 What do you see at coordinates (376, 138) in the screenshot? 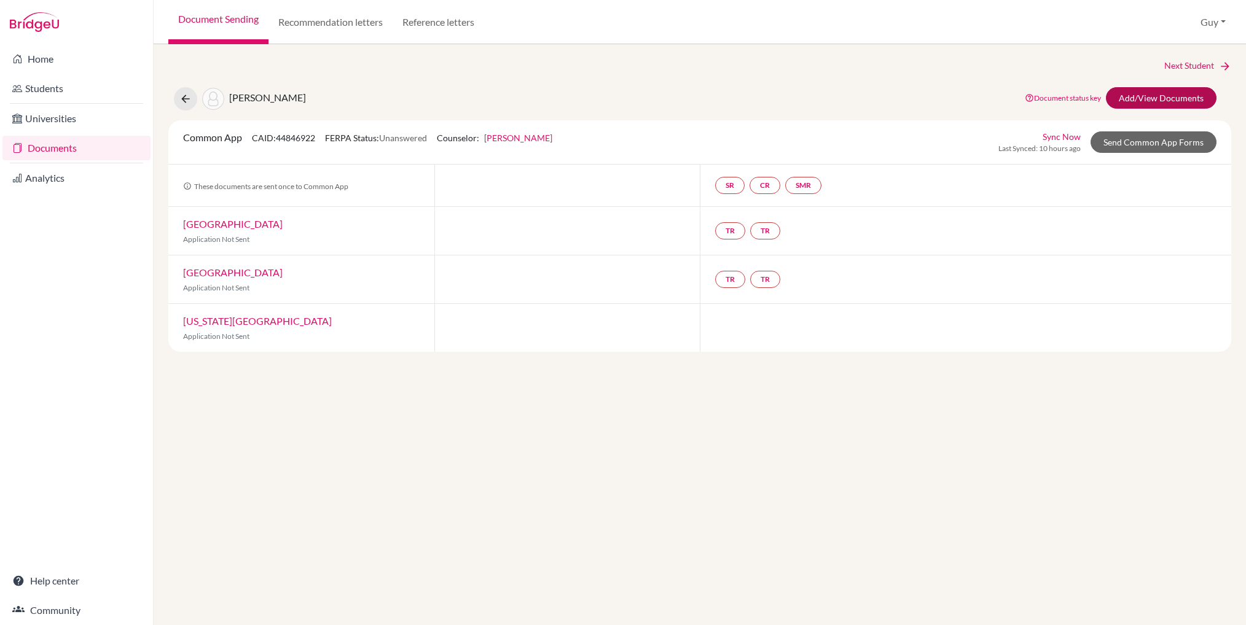
I see `span: FERPA Status:` at bounding box center [376, 138].